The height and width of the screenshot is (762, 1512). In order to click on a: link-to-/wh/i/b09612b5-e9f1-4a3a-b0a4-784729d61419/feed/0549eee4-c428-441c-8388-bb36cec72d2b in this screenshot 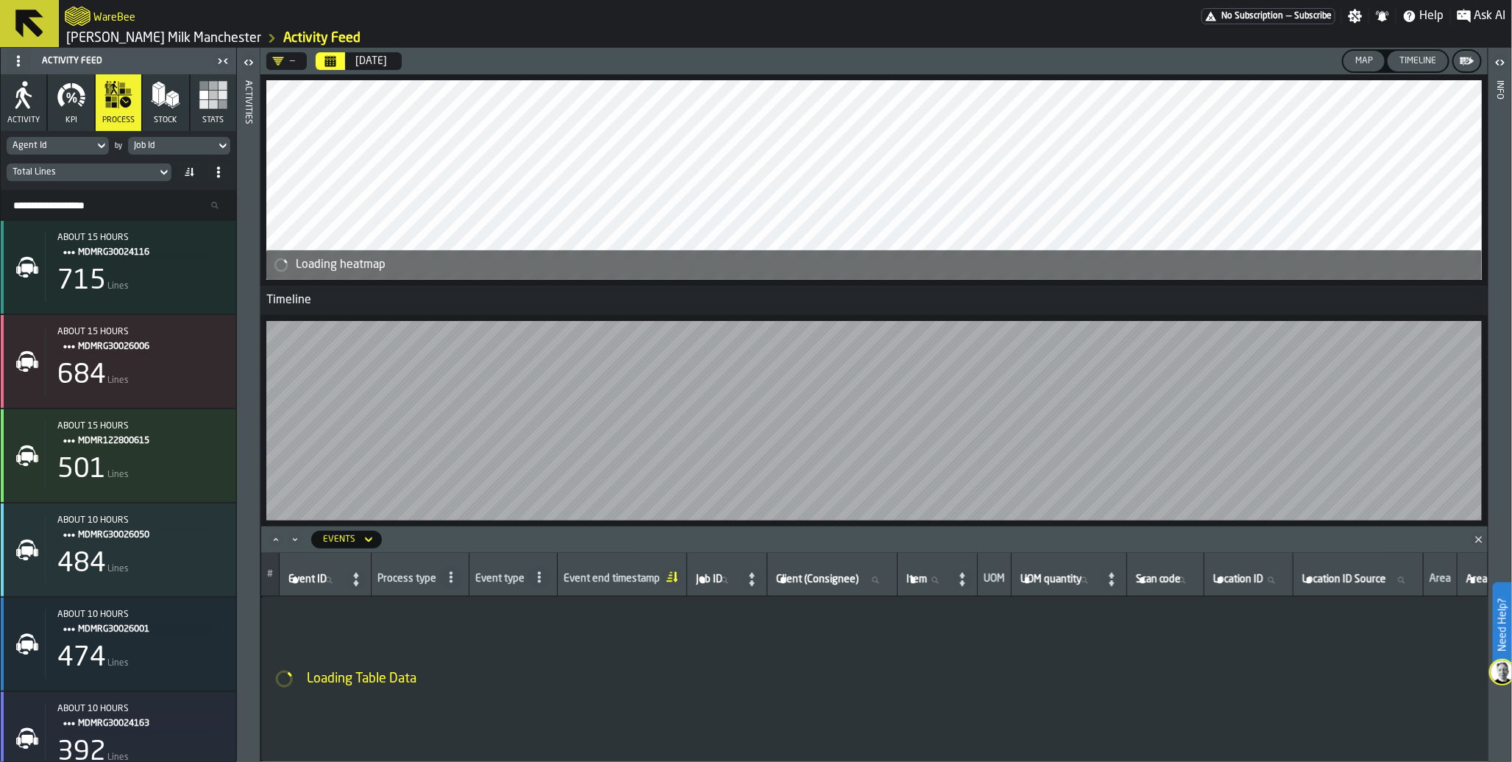, I will do `click(322, 38)`.